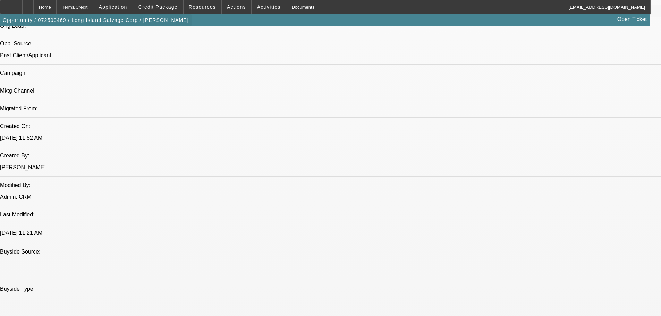 The image size is (661, 316). What do you see at coordinates (158, 7) in the screenshot?
I see `span: Credit Package` at bounding box center [158, 7].